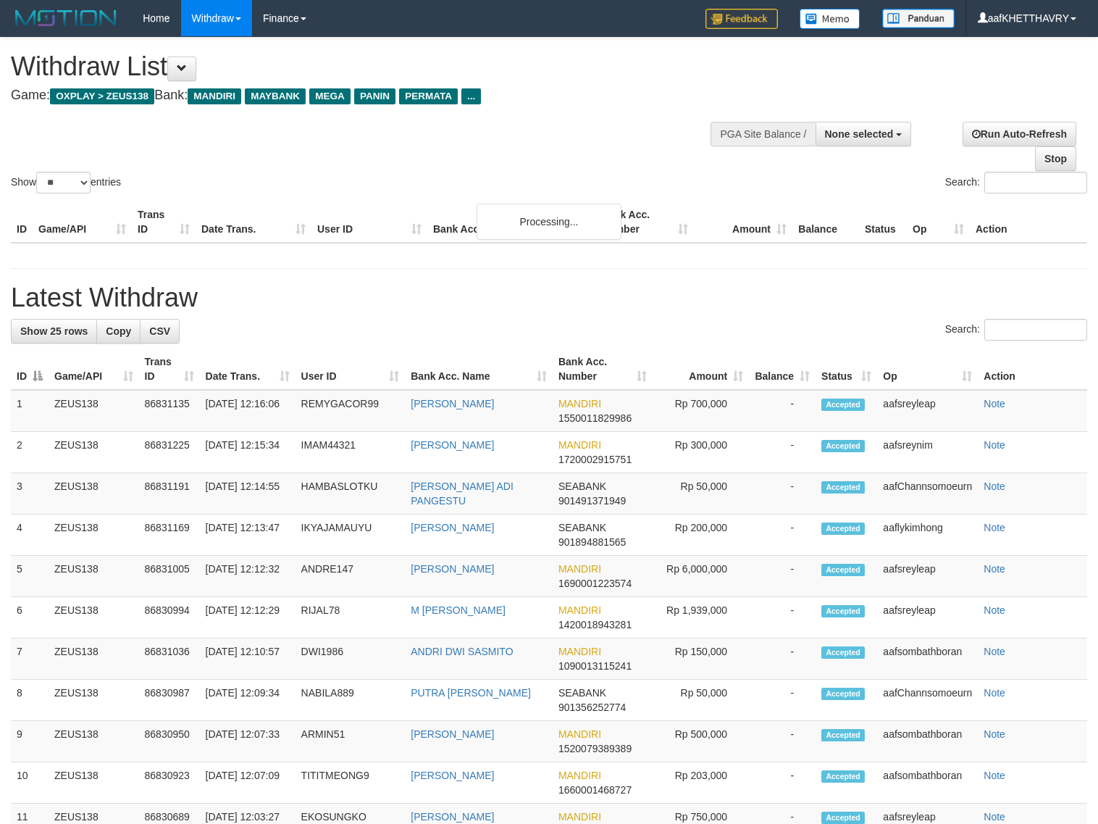 Image resolution: width=1098 pixels, height=824 pixels. Describe the element at coordinates (701, 700) in the screenshot. I see `td: Rp 50,000` at that location.